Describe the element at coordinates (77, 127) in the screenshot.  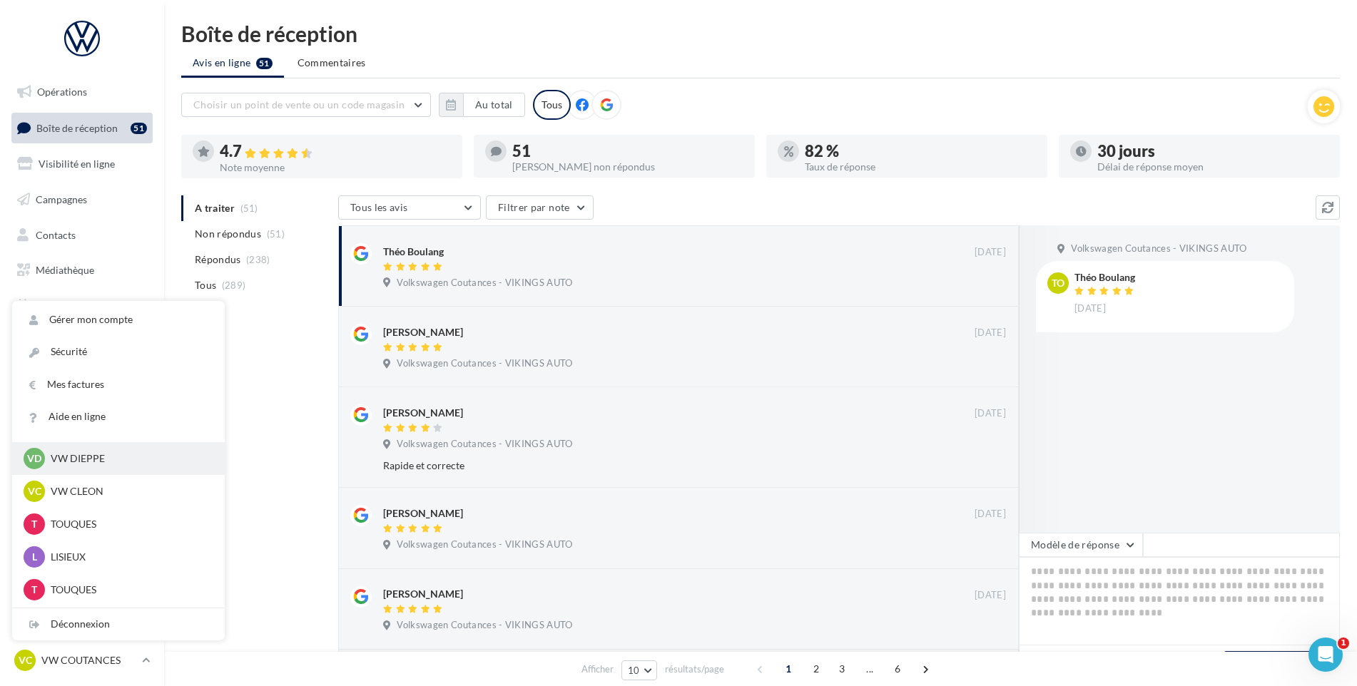
I see `span: Boîte de réception` at that location.